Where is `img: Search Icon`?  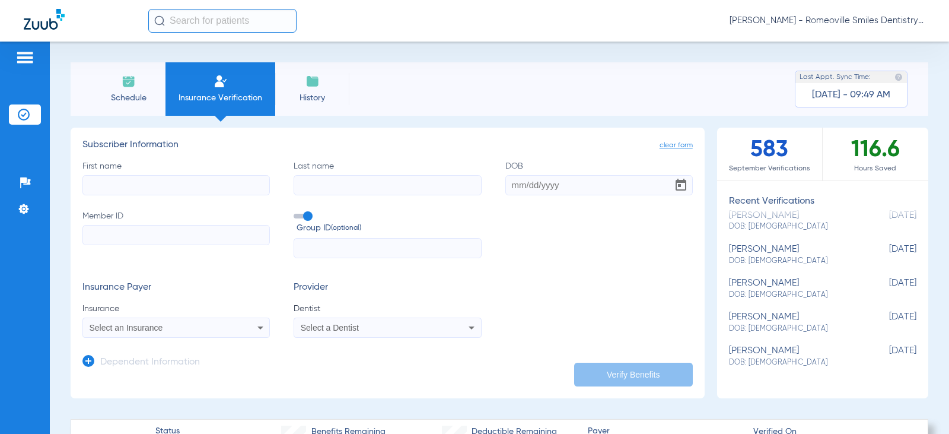
img: Search Icon is located at coordinates (160, 21).